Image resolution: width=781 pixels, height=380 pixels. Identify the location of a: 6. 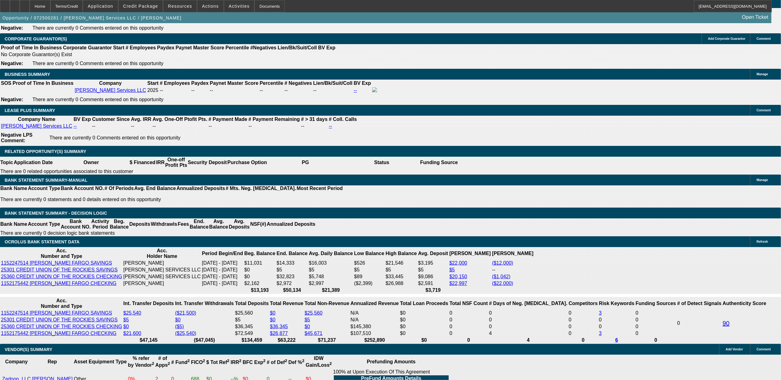
(616, 340).